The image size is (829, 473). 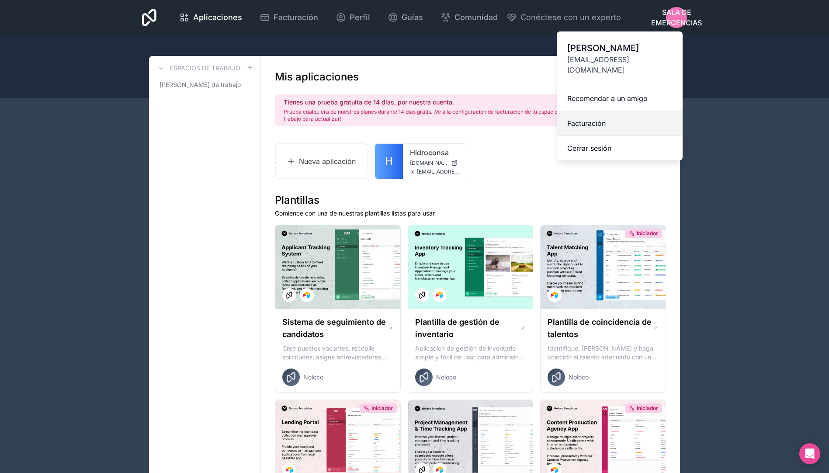 I want to click on span: H, so click(x=389, y=161).